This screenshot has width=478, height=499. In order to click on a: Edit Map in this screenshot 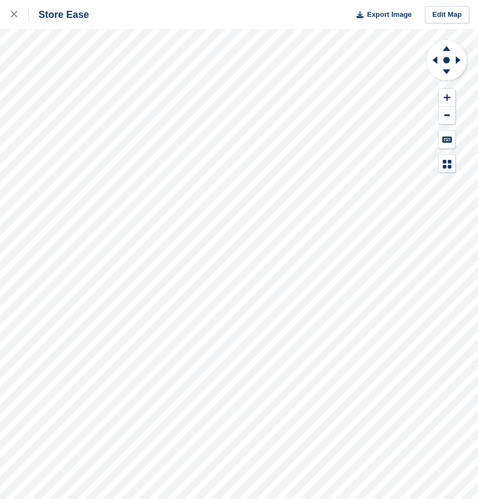, I will do `click(447, 15)`.